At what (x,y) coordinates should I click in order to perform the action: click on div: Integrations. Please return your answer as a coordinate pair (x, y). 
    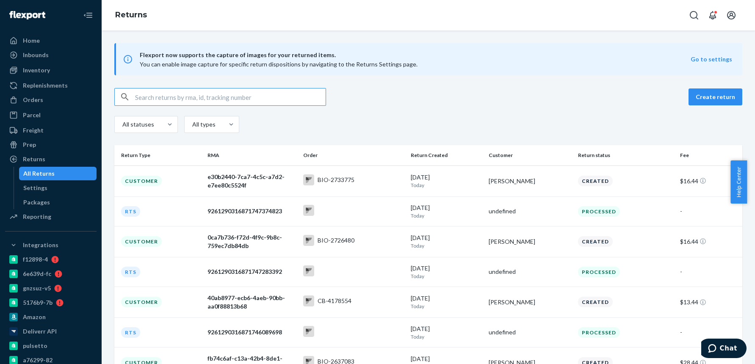
    Looking at the image, I should click on (41, 245).